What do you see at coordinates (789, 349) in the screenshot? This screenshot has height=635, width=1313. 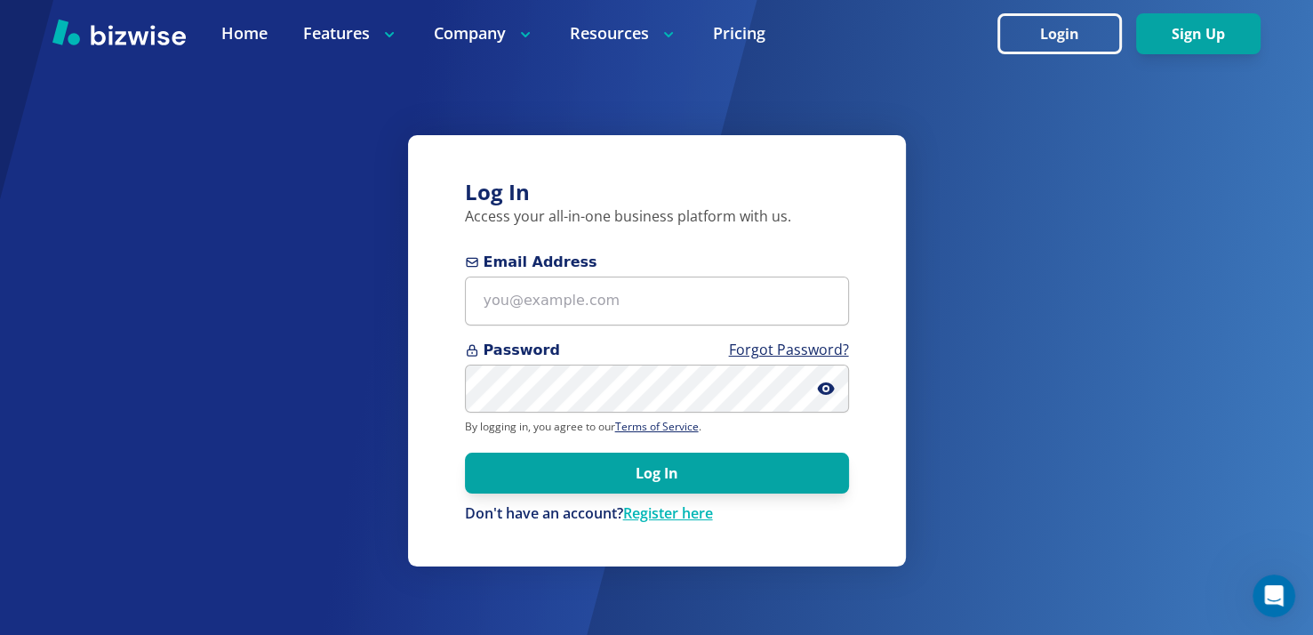 I see `a: Forgot Password?` at bounding box center [789, 349].